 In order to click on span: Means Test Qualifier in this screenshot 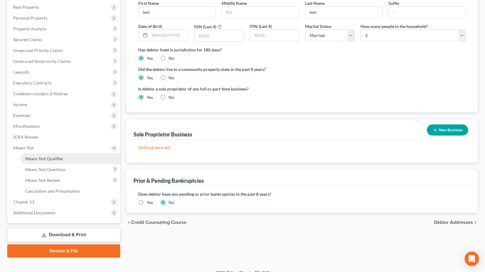, I will do `click(44, 158)`.